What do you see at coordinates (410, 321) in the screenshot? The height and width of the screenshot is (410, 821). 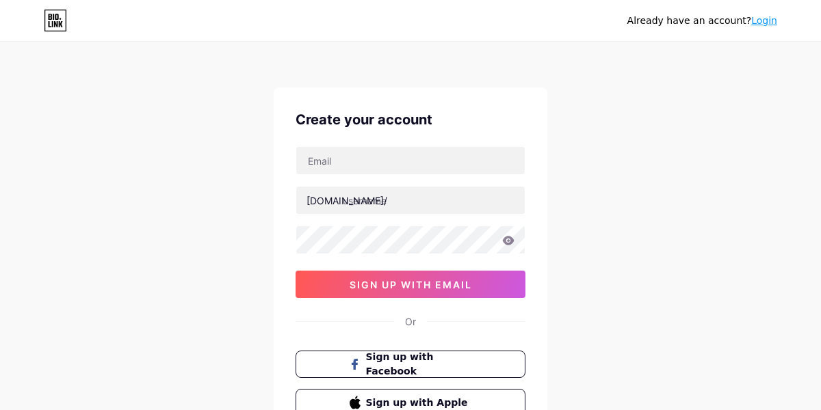 I see `div: Or` at bounding box center [410, 321].